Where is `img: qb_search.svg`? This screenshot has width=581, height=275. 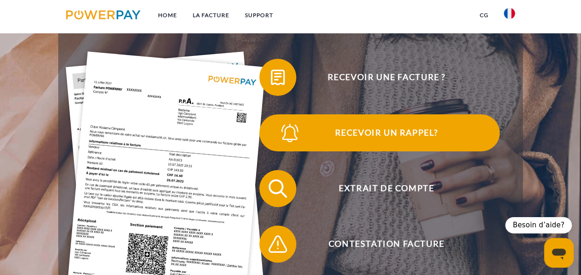
img: qb_search.svg is located at coordinates (278, 188).